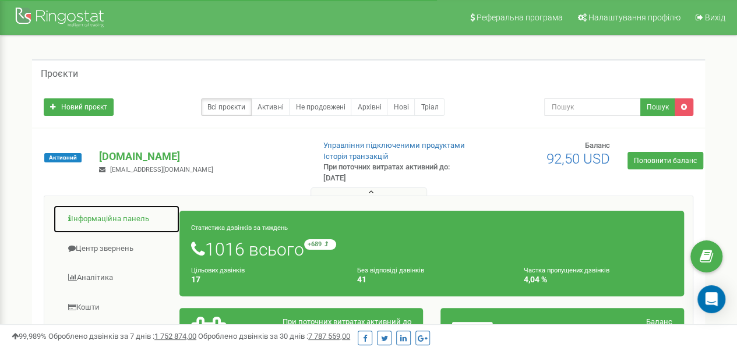 The width and height of the screenshot is (737, 351). I want to click on span: Активний, so click(63, 158).